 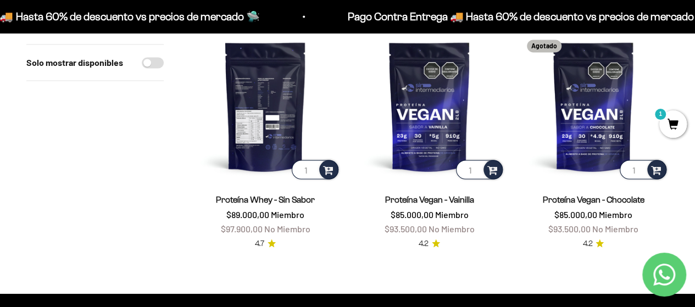 What do you see at coordinates (660, 114) in the screenshot?
I see `mark: 1` at bounding box center [660, 114].